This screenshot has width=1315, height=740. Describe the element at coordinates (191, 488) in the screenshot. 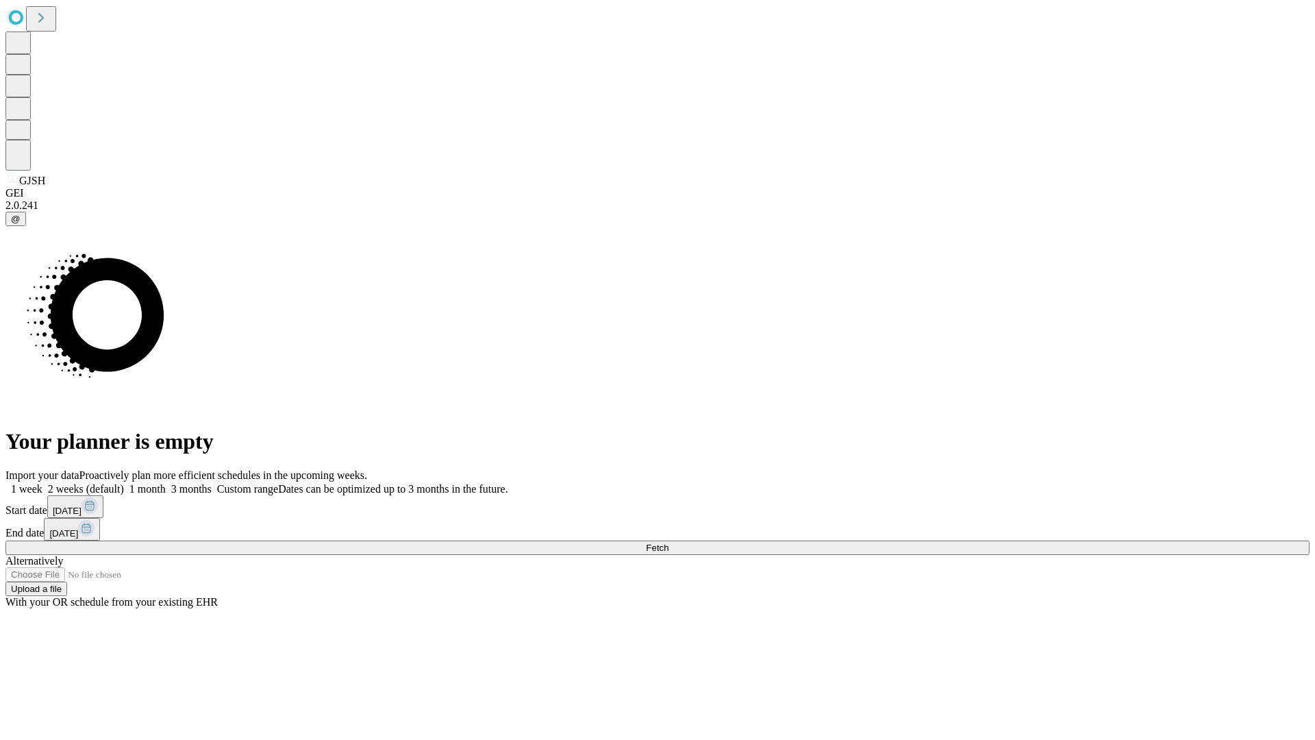

I see `span: 3 months` at that location.